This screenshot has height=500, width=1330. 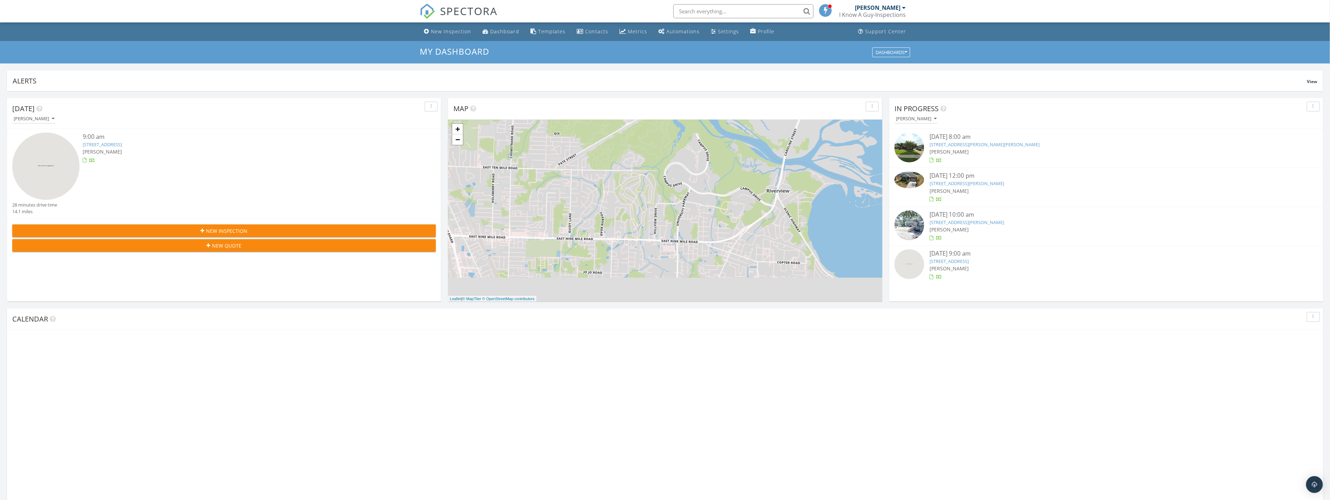 I want to click on span: In Progress, so click(x=917, y=108).